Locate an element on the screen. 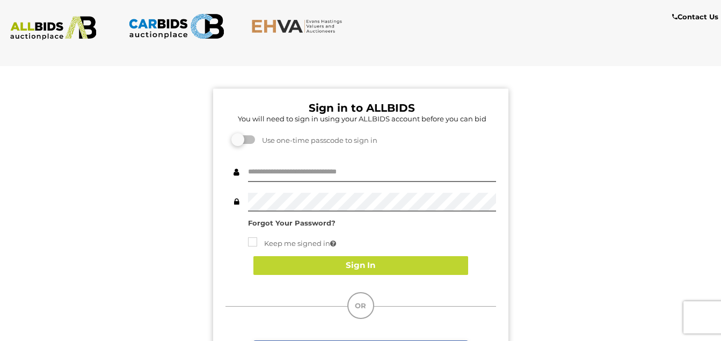 Image resolution: width=721 pixels, height=341 pixels. img: EHVA.com.au is located at coordinates (299, 26).